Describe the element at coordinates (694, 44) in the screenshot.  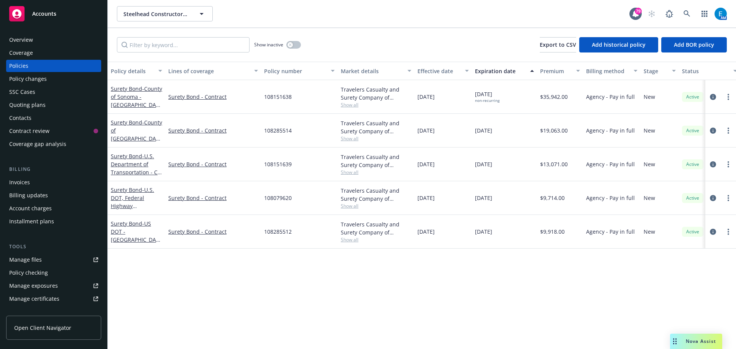
I see `span: Add BOR policy` at that location.